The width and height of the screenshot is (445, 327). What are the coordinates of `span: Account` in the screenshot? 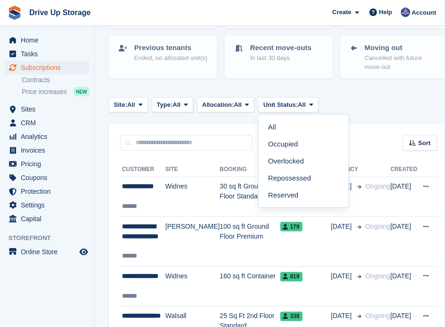 It's located at (424, 13).